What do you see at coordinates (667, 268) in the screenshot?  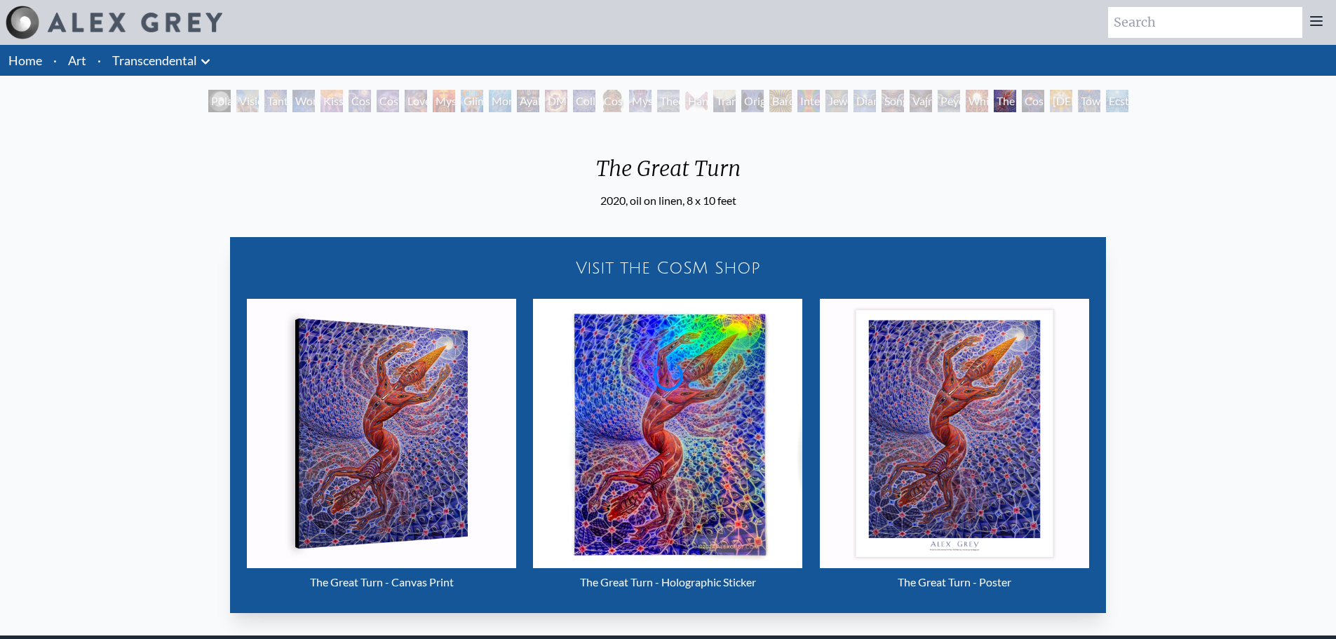 I see `a: Visit the CoSM Shop` at bounding box center [667, 268].